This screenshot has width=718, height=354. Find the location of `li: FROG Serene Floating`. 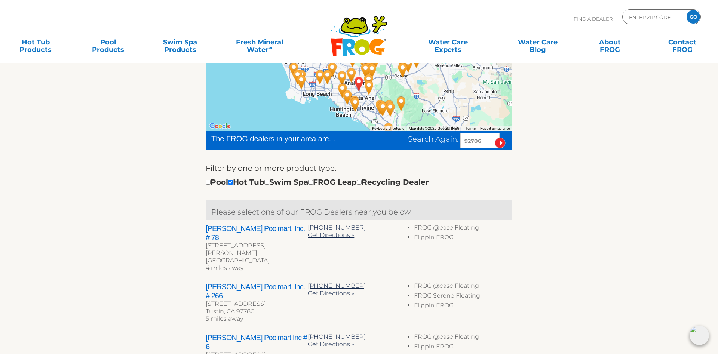

li: FROG Serene Floating is located at coordinates (463, 297).